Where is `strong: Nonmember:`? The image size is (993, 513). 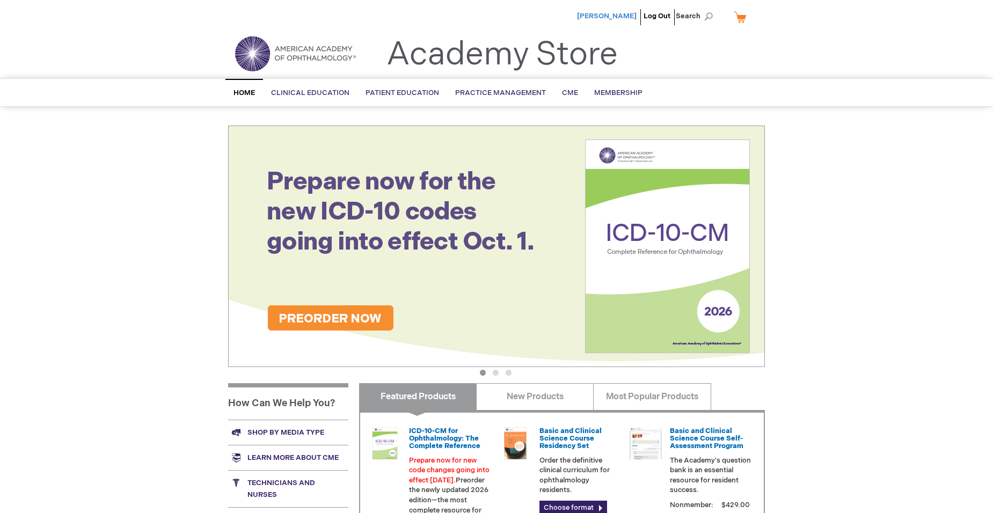
strong: Nonmember: is located at coordinates (691, 505).